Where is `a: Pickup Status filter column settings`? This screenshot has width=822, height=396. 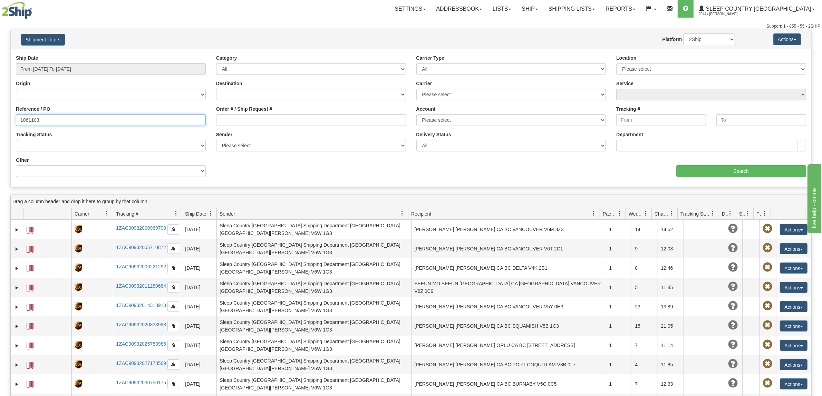
a: Pickup Status filter column settings is located at coordinates (765, 214).